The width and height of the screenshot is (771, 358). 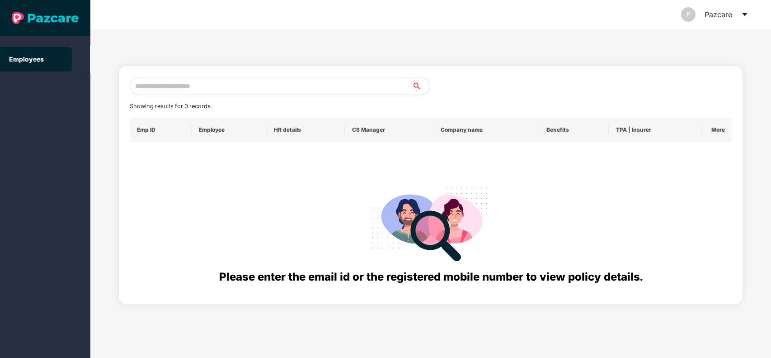 I want to click on th: Employee, so click(x=229, y=130).